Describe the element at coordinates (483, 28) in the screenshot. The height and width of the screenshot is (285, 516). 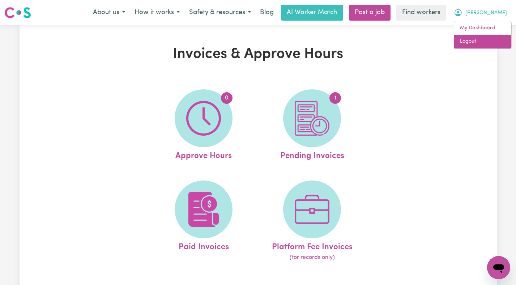
I see `a: My Dashboard` at that location.